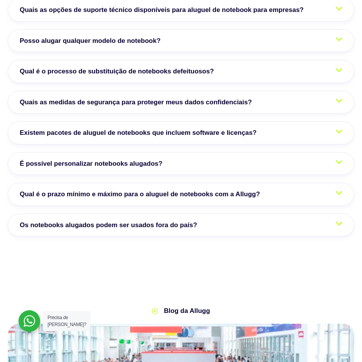 The image size is (362, 362). What do you see at coordinates (138, 102) in the screenshot?
I see `span: Quais as medidas de segurança para proteger meus dados confidenciais?` at bounding box center [138, 102].